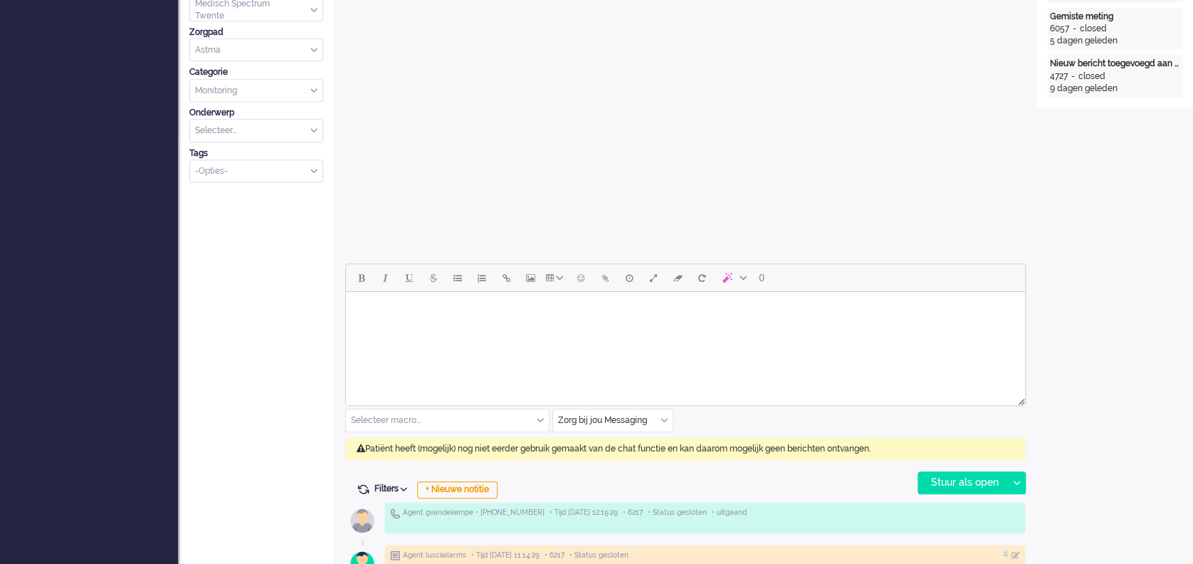 The image size is (1193, 564). What do you see at coordinates (256, 112) in the screenshot?
I see `div: Onderwerp` at bounding box center [256, 112].